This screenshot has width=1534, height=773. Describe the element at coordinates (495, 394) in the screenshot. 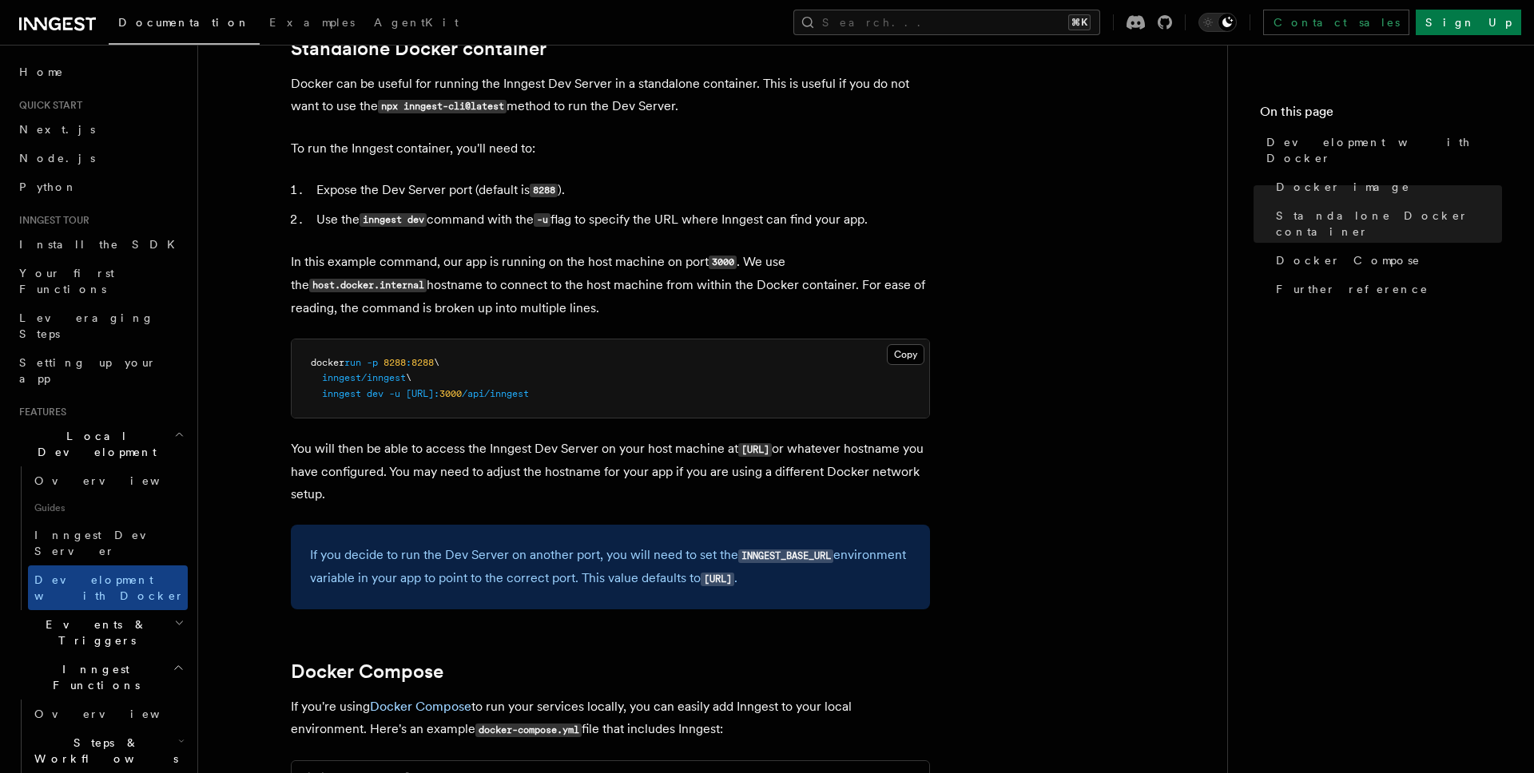

I see `span: /api/inngest` at that location.